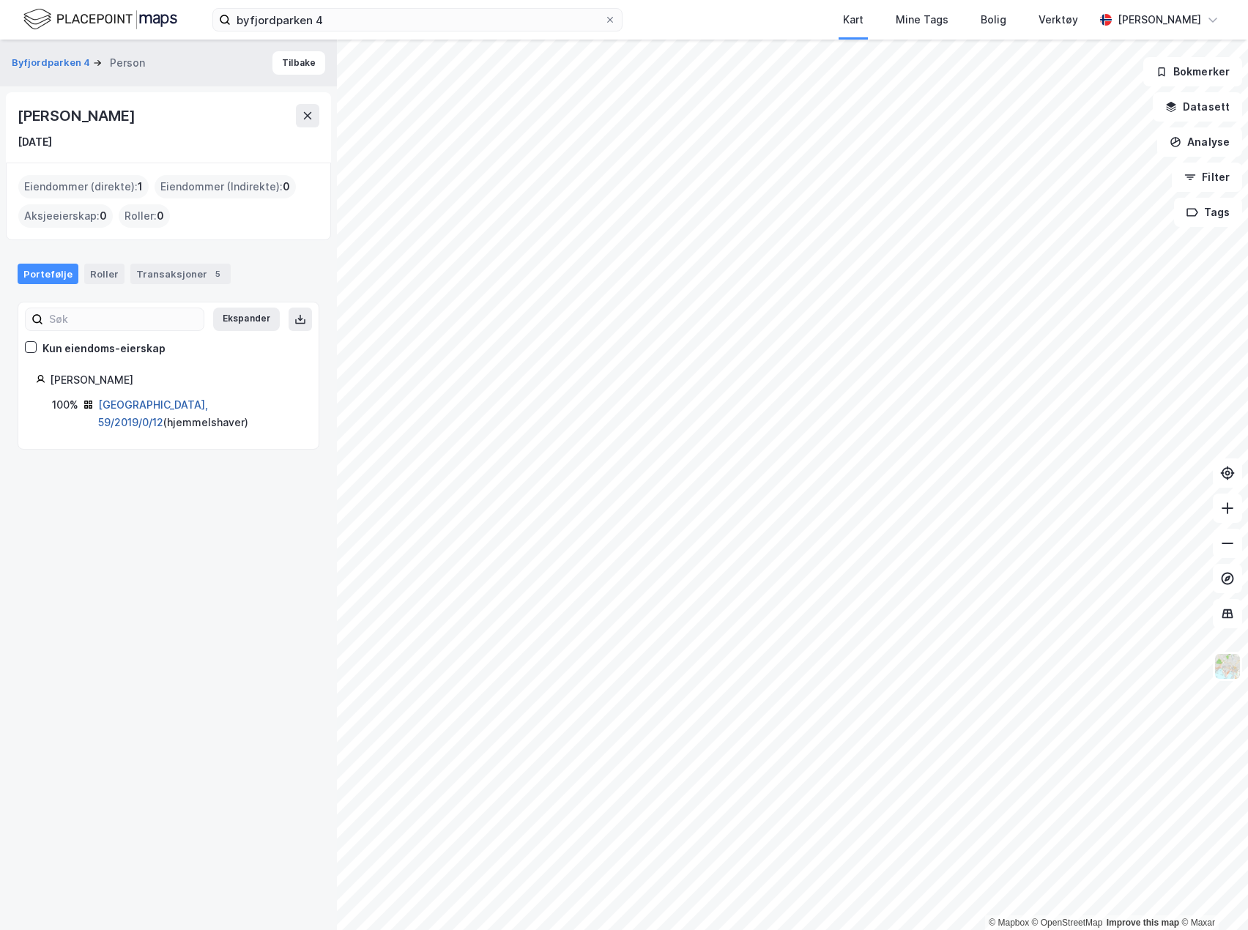 The image size is (1248, 930). What do you see at coordinates (1008, 923) in the screenshot?
I see `a: Mapbox` at bounding box center [1008, 923].